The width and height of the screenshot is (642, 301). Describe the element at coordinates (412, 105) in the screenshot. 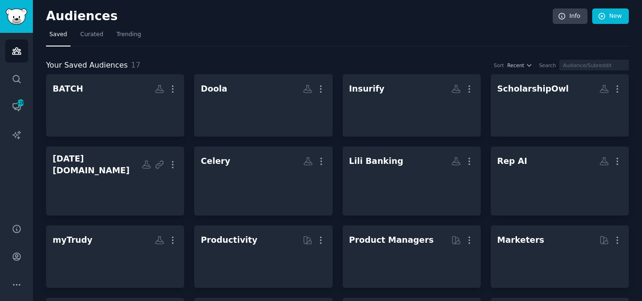

I see `a: Insurify` at that location.